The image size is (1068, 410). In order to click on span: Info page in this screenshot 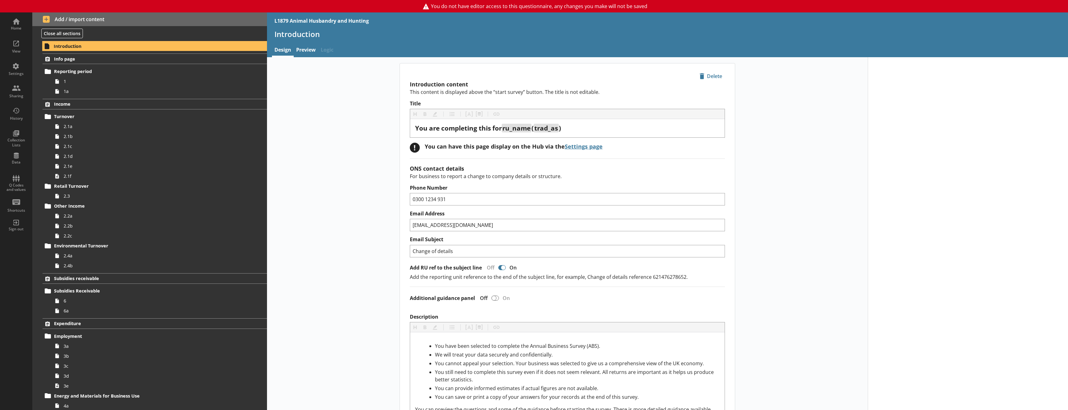, I will do `click(136, 59)`.